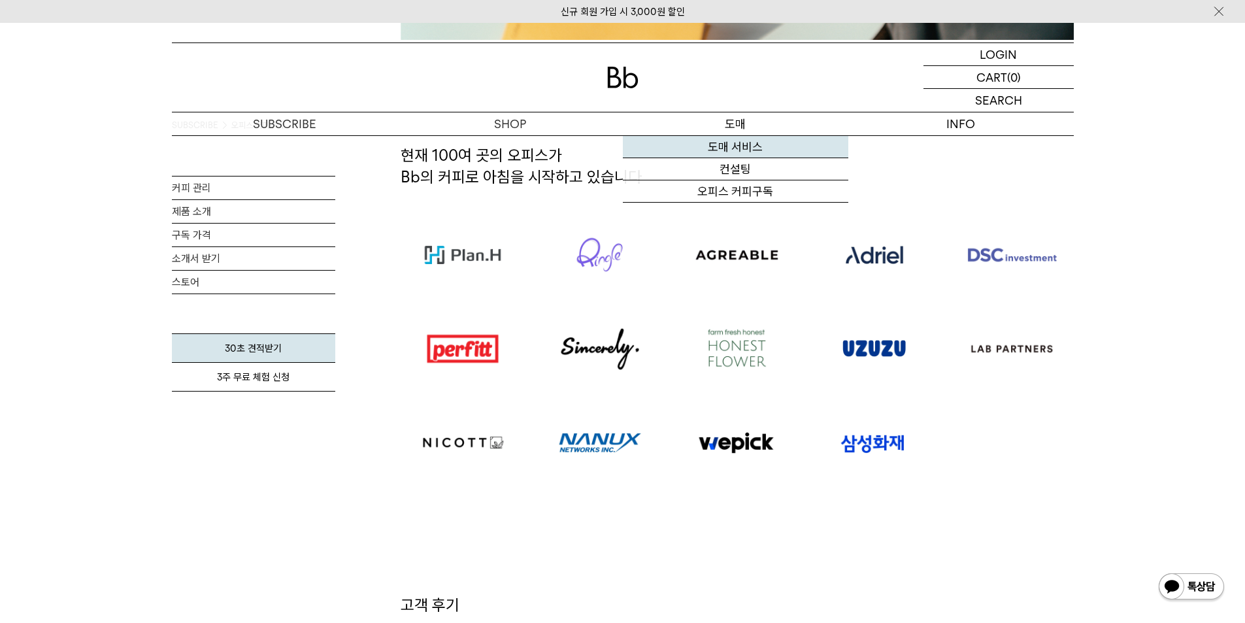  I want to click on p: (0), so click(1013, 77).